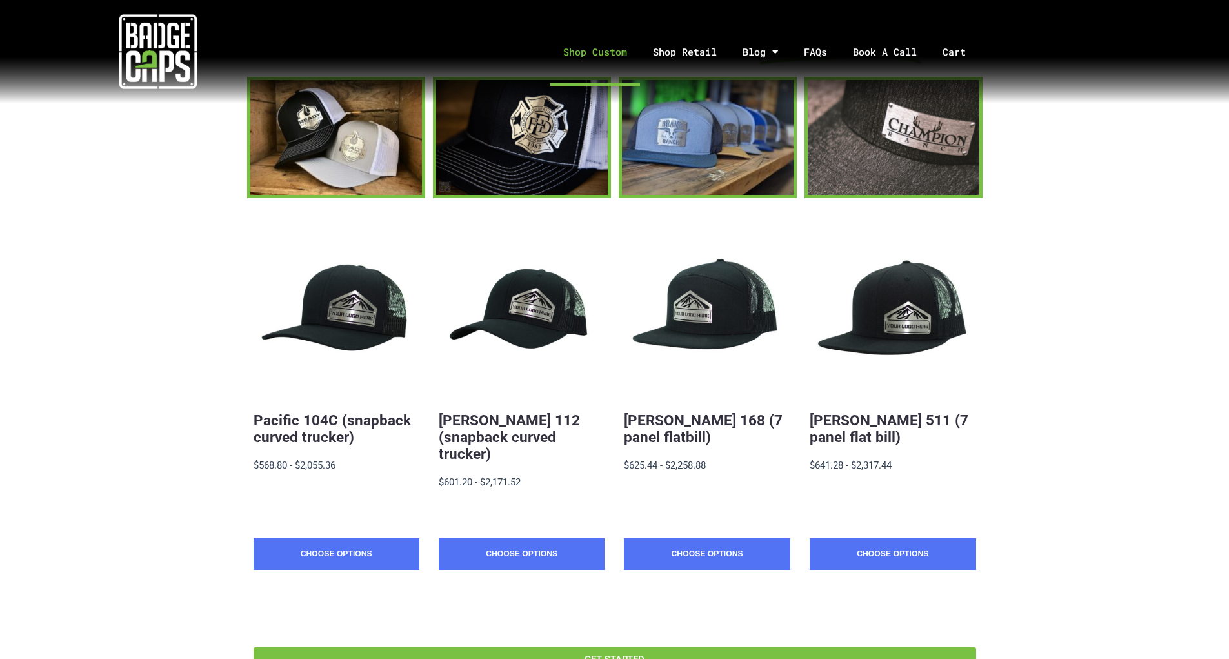  Describe the element at coordinates (158, 52) in the screenshot. I see `img: badgecaps white logo with green acccent` at that location.